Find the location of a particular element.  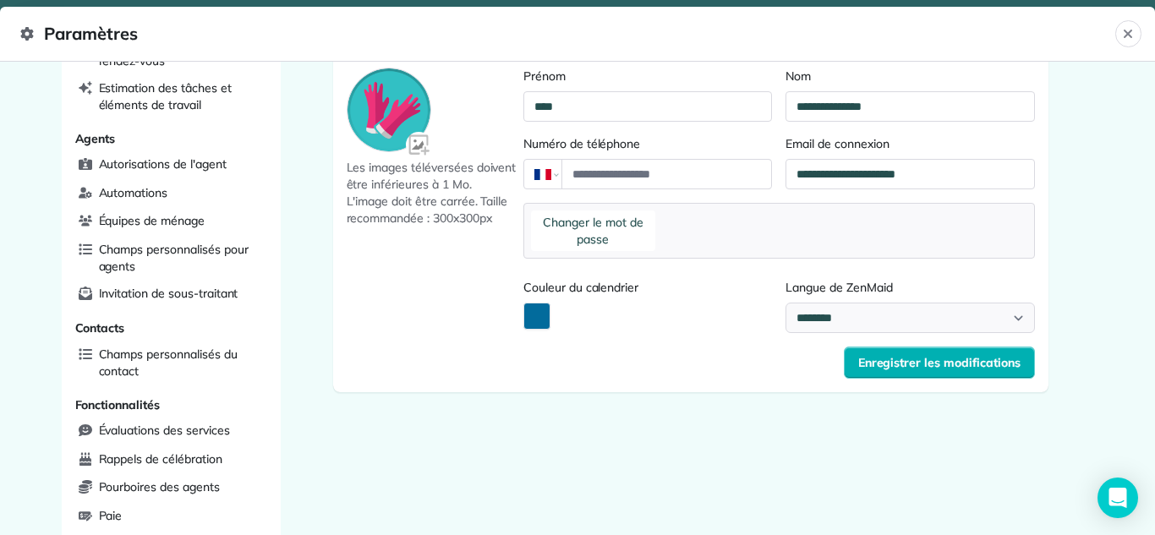

a: Invitation de sous-traitant is located at coordinates (171, 294).